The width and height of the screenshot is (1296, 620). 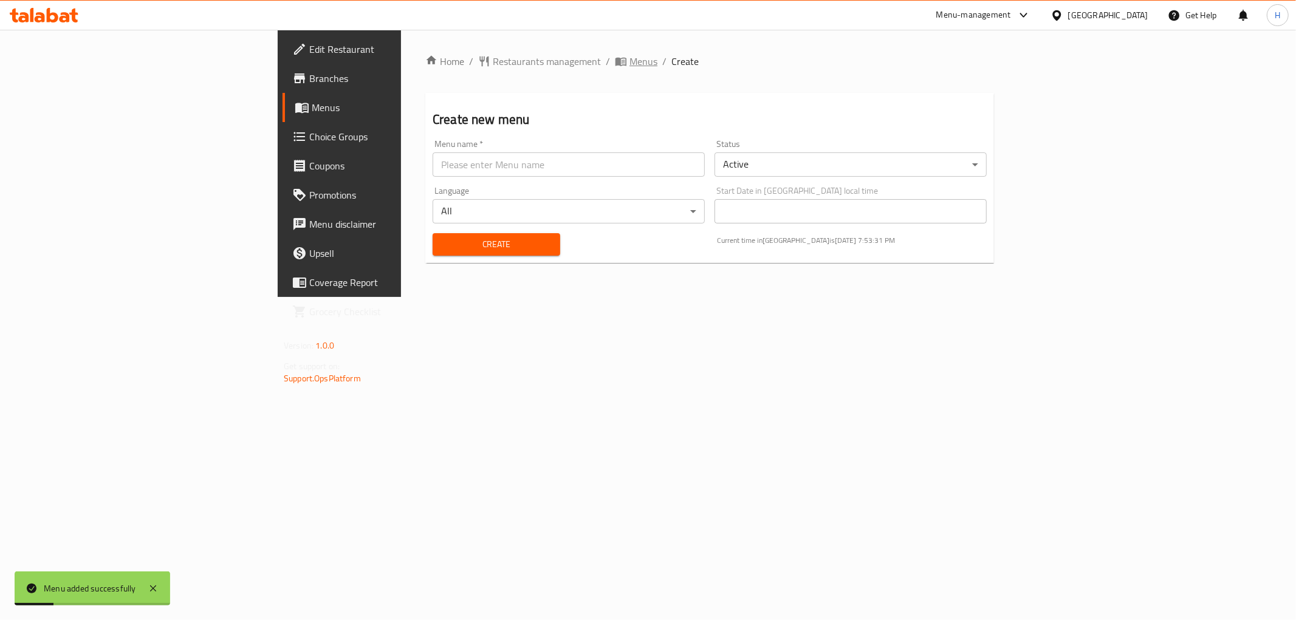 I want to click on a: Choice Groups, so click(x=388, y=137).